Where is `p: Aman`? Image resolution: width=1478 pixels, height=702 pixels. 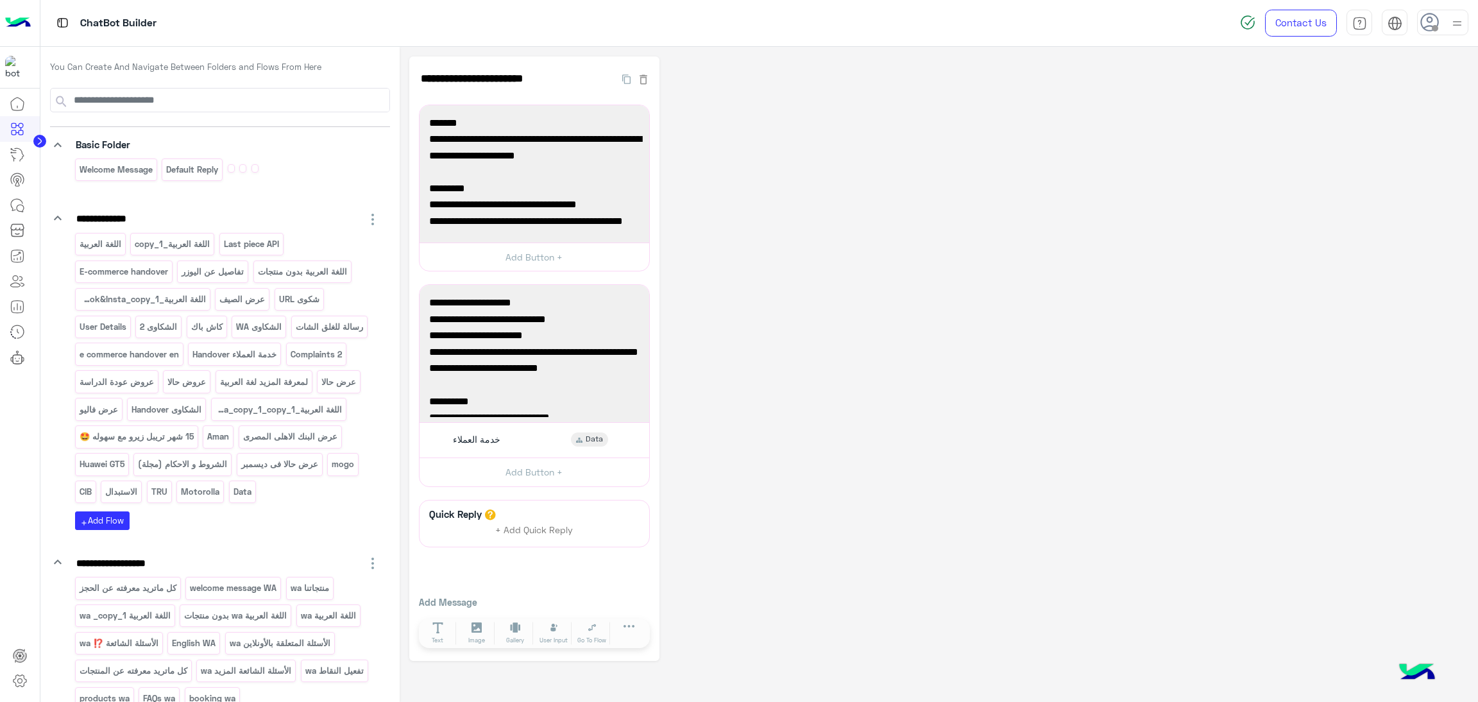 p: Aman is located at coordinates (218, 436).